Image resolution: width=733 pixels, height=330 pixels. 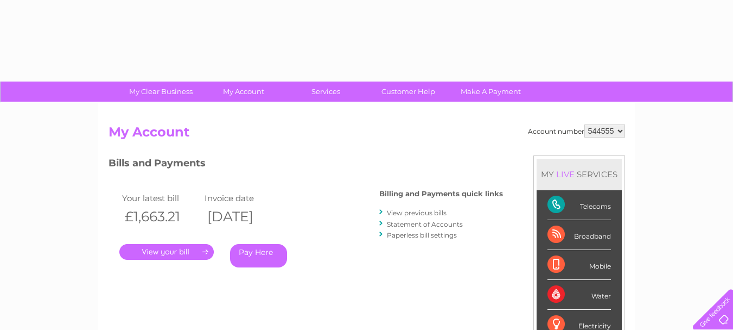 What do you see at coordinates (161, 91) in the screenshot?
I see `a: My Clear Business` at bounding box center [161, 91].